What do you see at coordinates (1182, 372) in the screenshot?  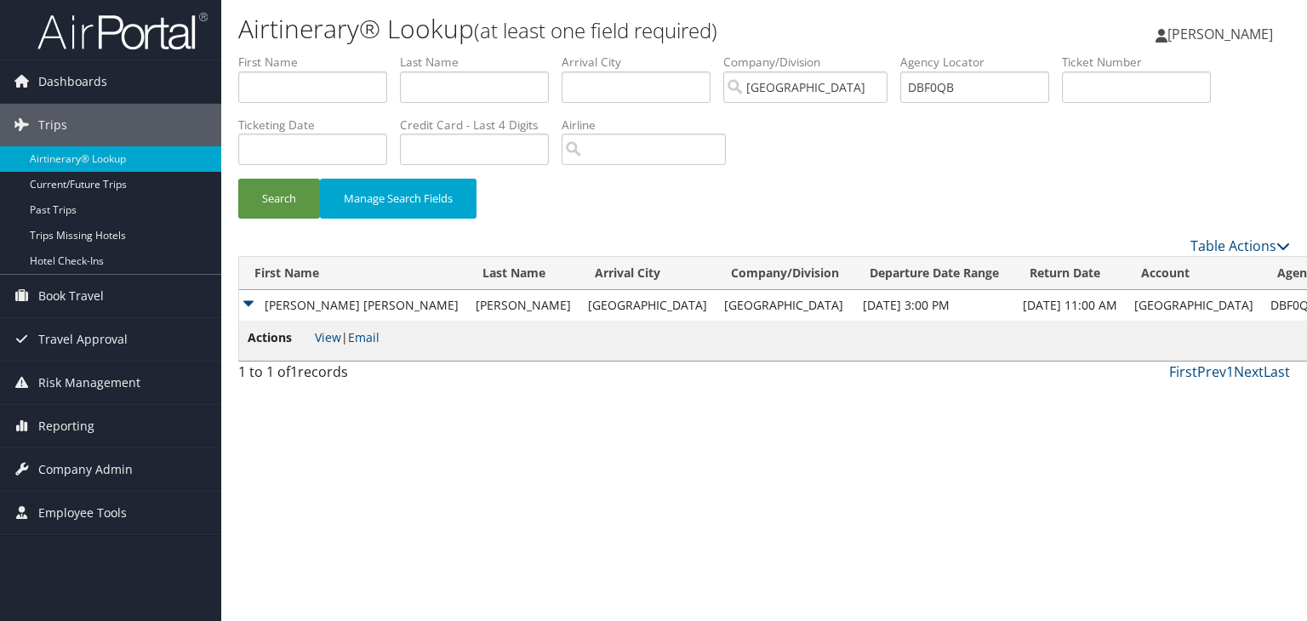 I see `a: First` at bounding box center [1182, 372].